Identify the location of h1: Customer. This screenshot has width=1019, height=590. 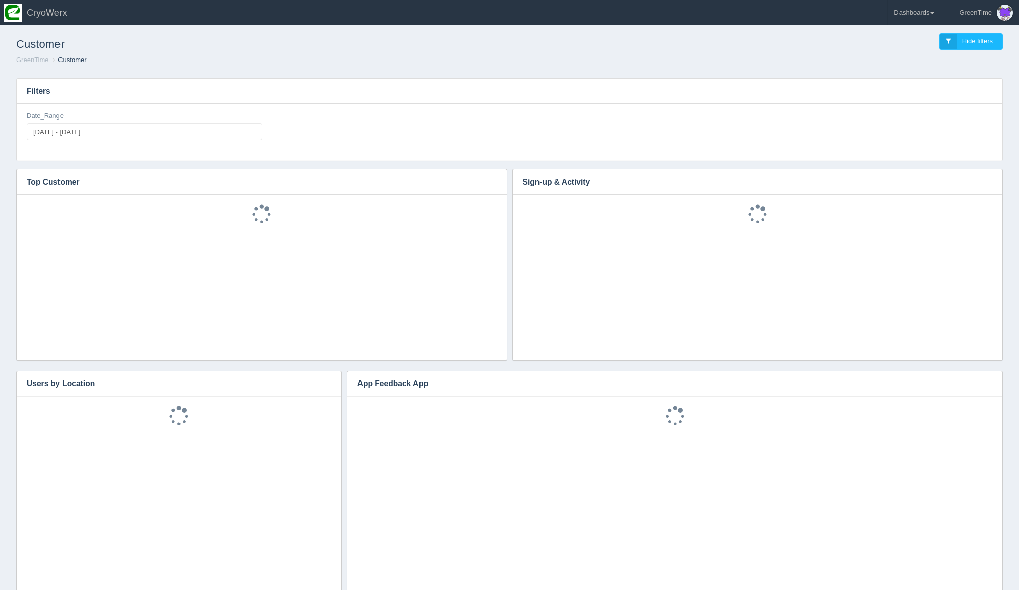
(263, 44).